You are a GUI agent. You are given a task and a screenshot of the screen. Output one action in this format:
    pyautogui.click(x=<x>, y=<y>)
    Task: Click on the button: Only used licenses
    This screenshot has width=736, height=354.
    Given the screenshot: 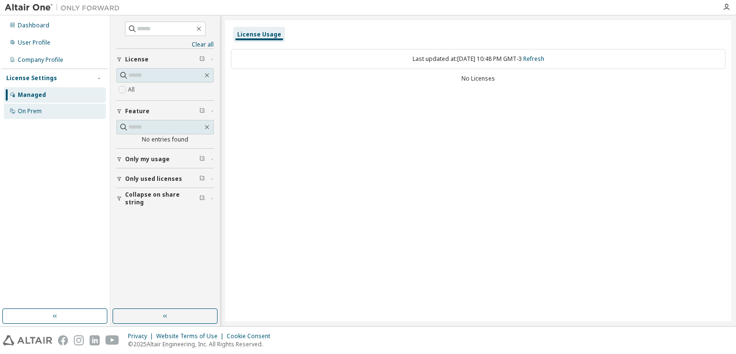 What is the action you would take?
    pyautogui.click(x=165, y=179)
    